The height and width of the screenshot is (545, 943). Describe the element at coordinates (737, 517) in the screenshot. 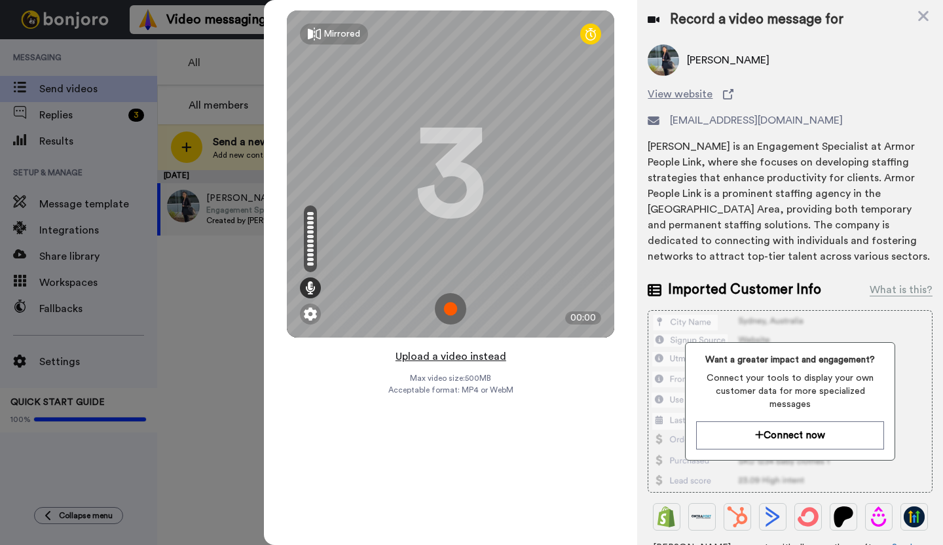

I see `img: Hubspot` at that location.